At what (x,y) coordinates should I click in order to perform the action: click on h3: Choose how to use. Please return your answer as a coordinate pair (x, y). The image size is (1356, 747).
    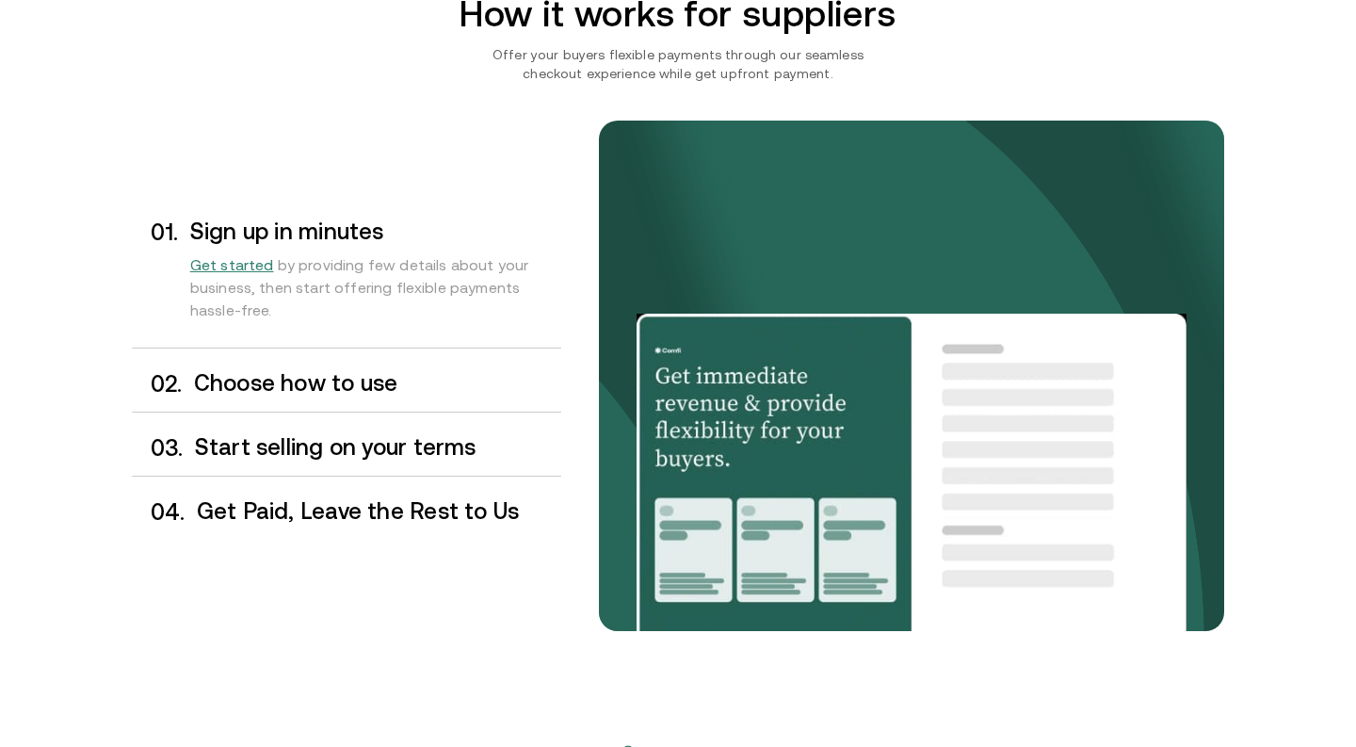
    Looking at the image, I should click on (378, 383).